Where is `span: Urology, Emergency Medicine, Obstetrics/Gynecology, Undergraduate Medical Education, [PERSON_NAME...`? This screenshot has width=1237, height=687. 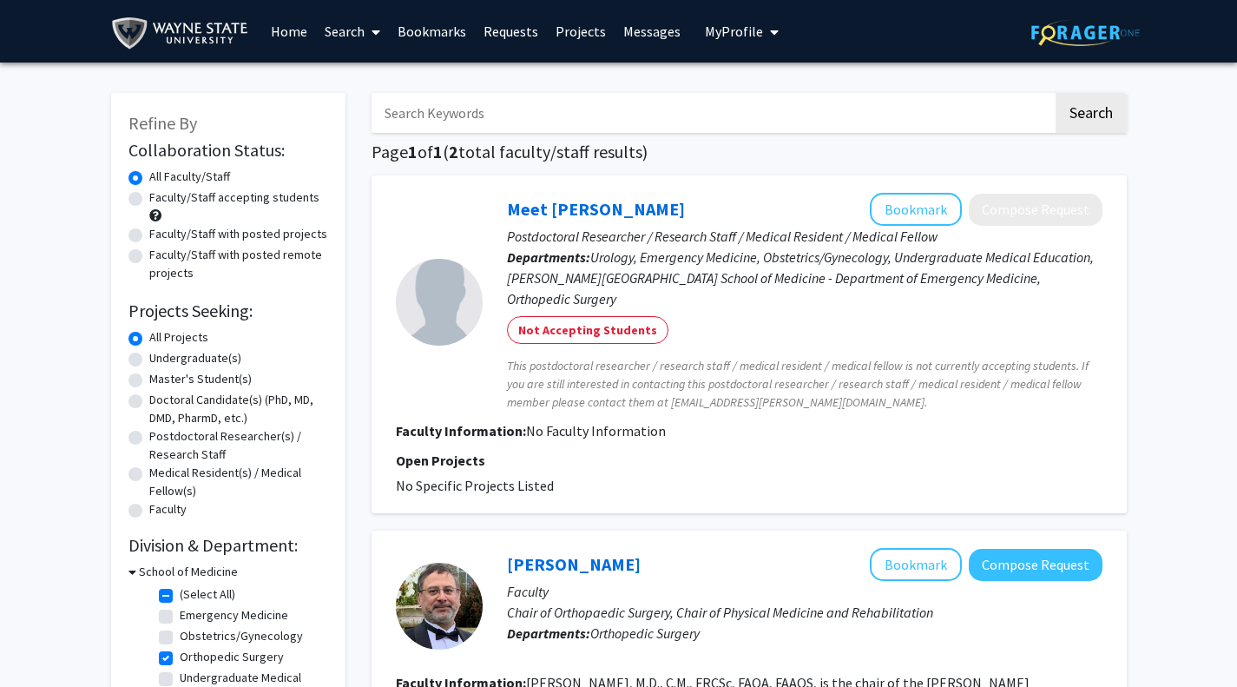 span: Urology, Emergency Medicine, Obstetrics/Gynecology, Undergraduate Medical Education, [PERSON_NAME... is located at coordinates (800, 278).